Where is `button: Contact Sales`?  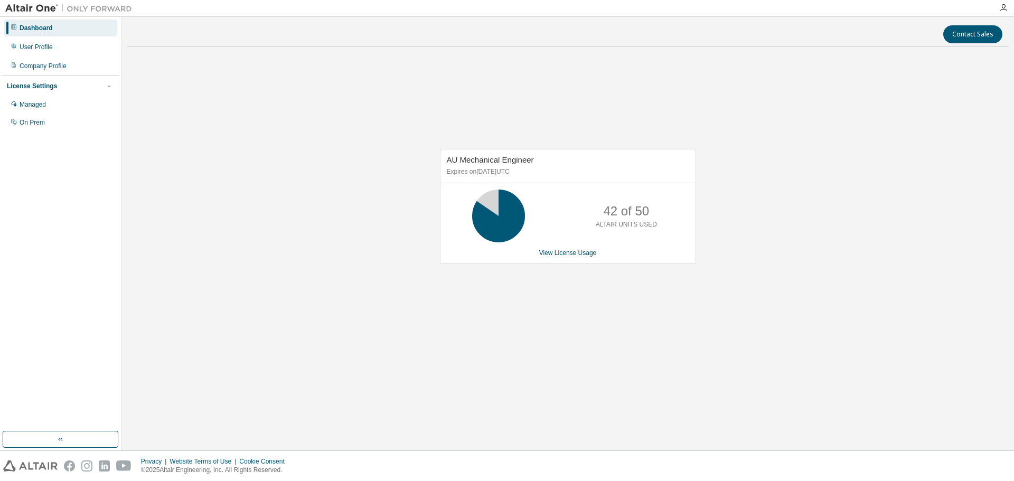
button: Contact Sales is located at coordinates (972, 34).